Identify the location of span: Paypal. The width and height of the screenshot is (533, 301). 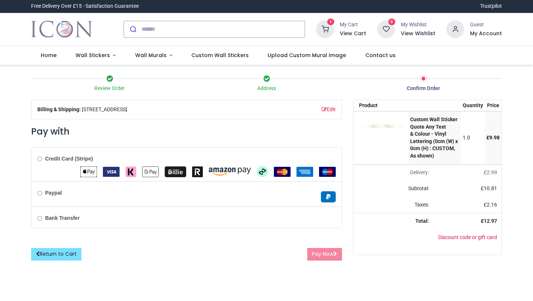
(329, 196).